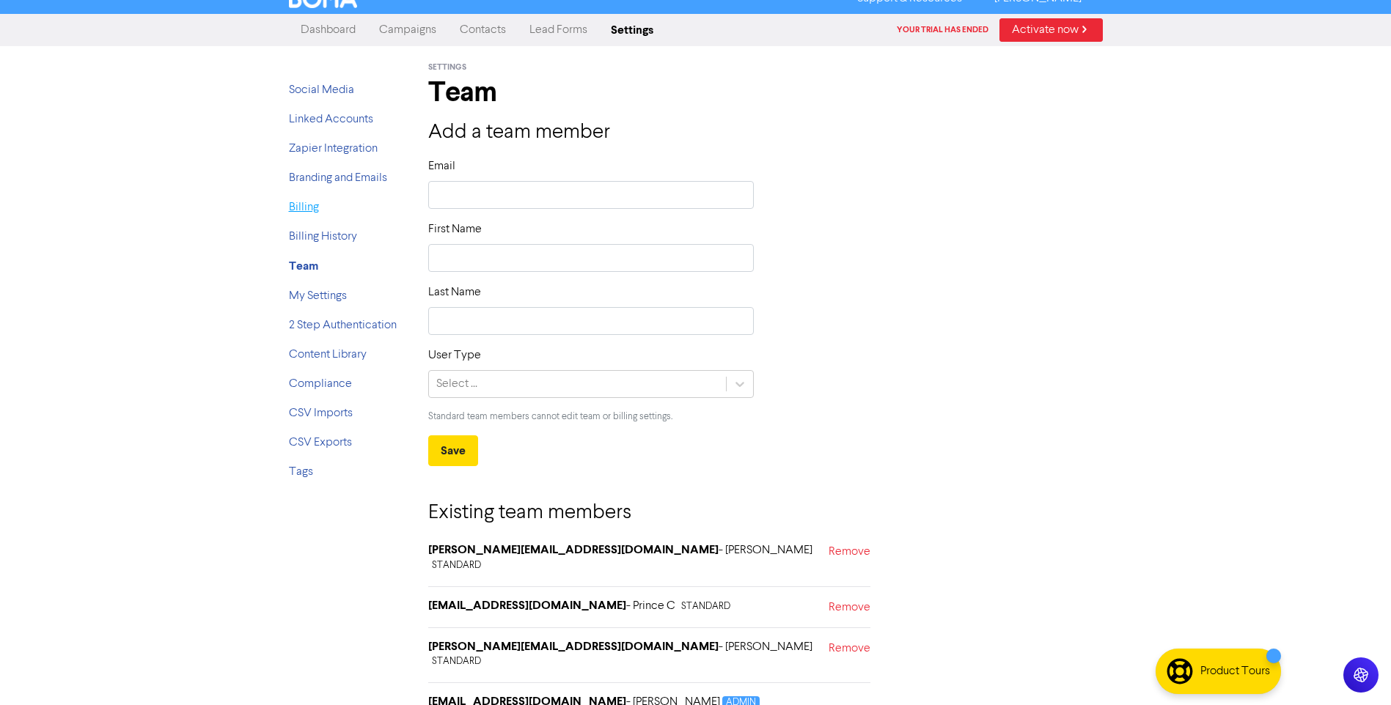 This screenshot has height=705, width=1391. What do you see at coordinates (447, 67) in the screenshot?
I see `span: Settings` at bounding box center [447, 67].